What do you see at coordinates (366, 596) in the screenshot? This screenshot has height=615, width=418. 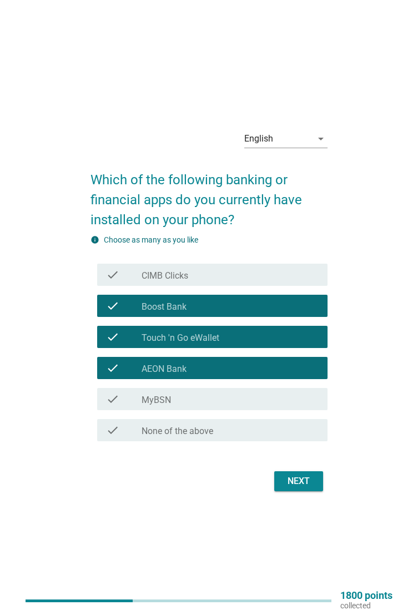 I see `p: 1800 points` at bounding box center [366, 596].